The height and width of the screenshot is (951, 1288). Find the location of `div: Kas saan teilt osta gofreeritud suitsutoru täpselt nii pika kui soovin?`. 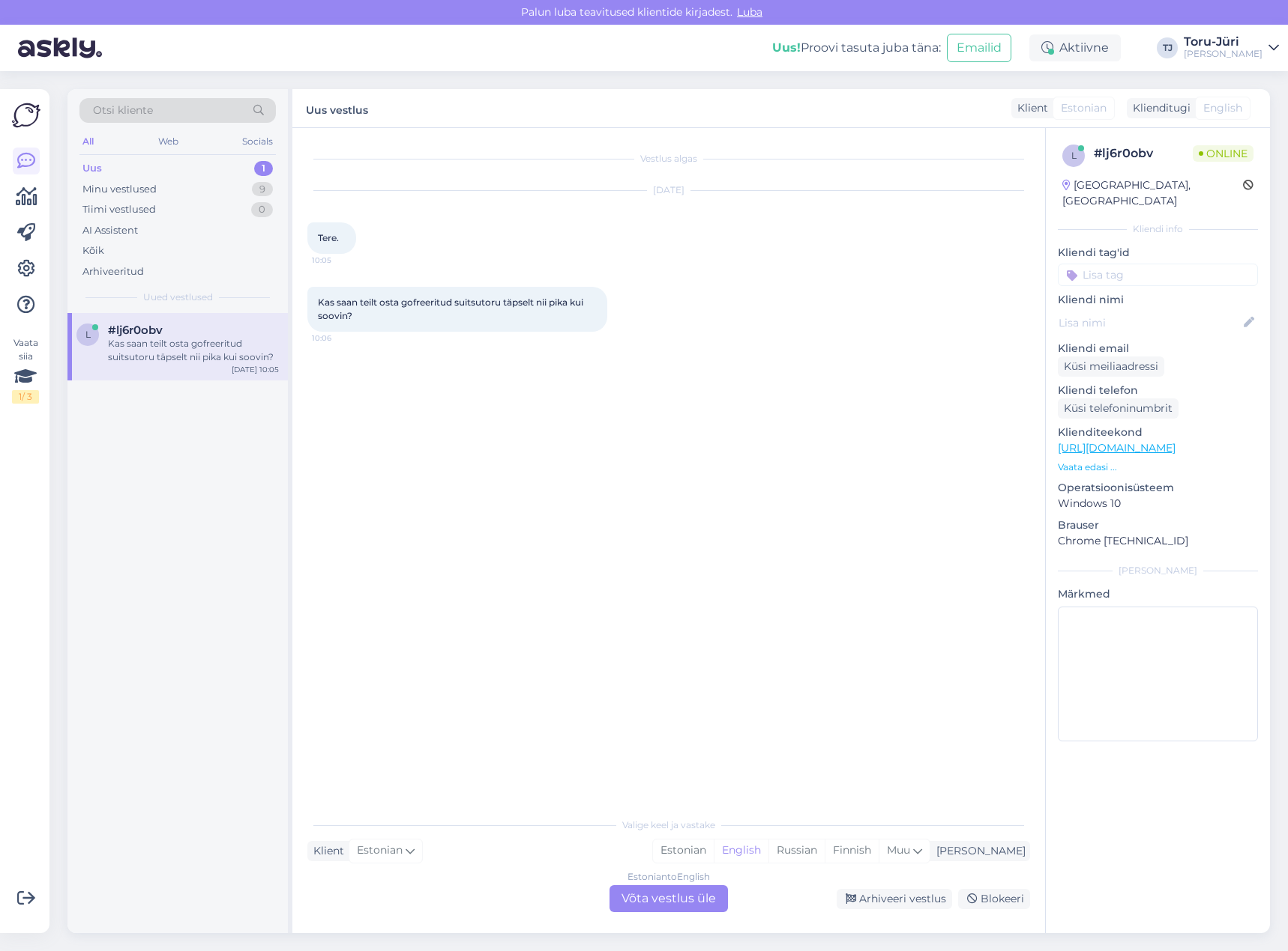

div: Kas saan teilt osta gofreeritud suitsutoru täpselt nii pika kui soovin? is located at coordinates (193, 350).